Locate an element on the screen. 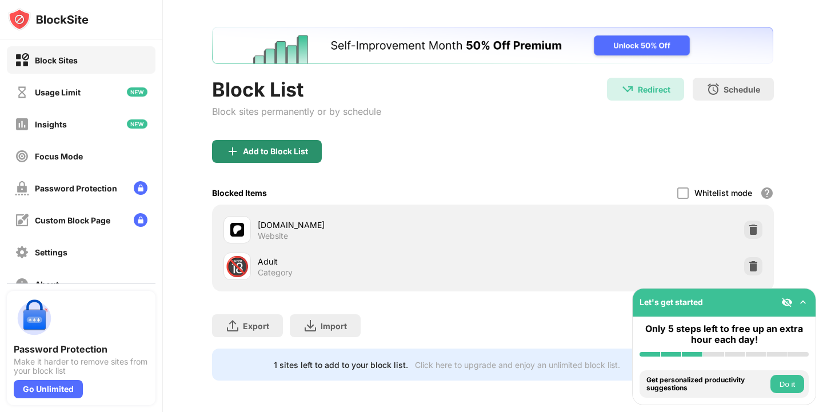  img: customize-block-page-off.svg is located at coordinates (22, 220).